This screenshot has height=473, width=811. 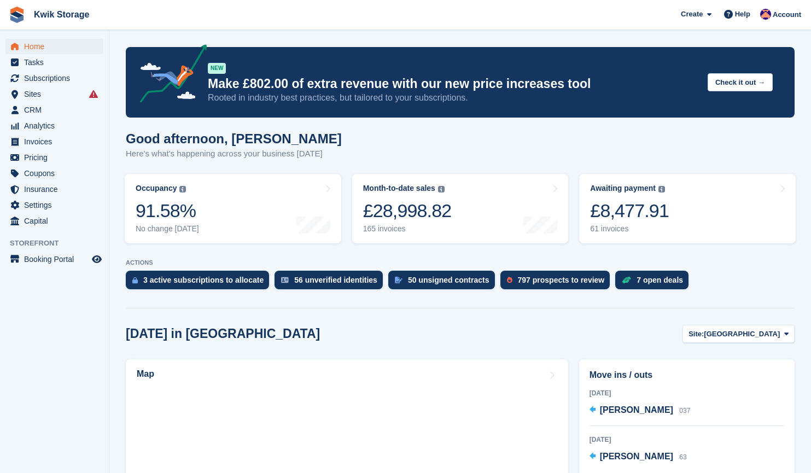 I want to click on div: Awaiting payment, so click(x=623, y=188).